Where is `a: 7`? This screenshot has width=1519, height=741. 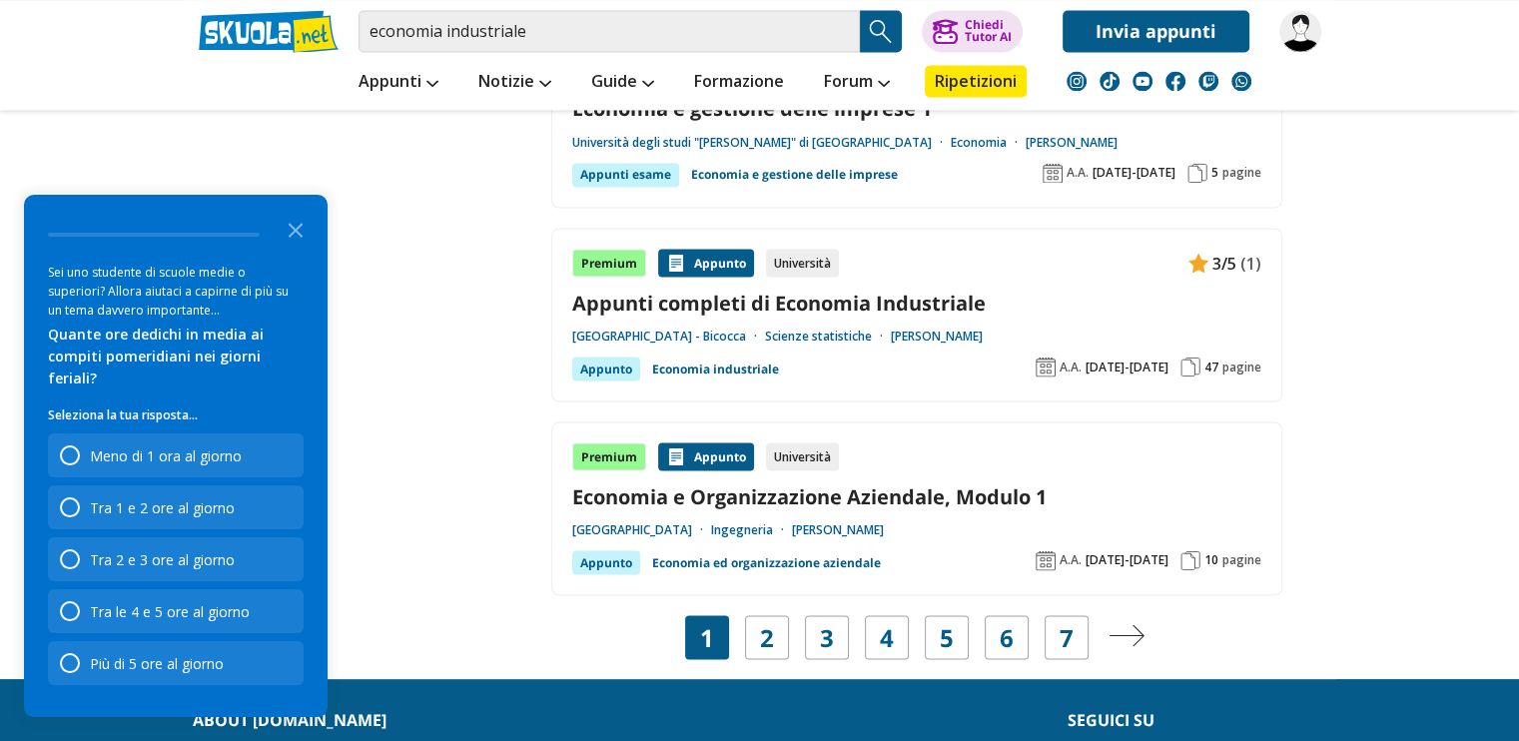
a: 7 is located at coordinates (1067, 637).